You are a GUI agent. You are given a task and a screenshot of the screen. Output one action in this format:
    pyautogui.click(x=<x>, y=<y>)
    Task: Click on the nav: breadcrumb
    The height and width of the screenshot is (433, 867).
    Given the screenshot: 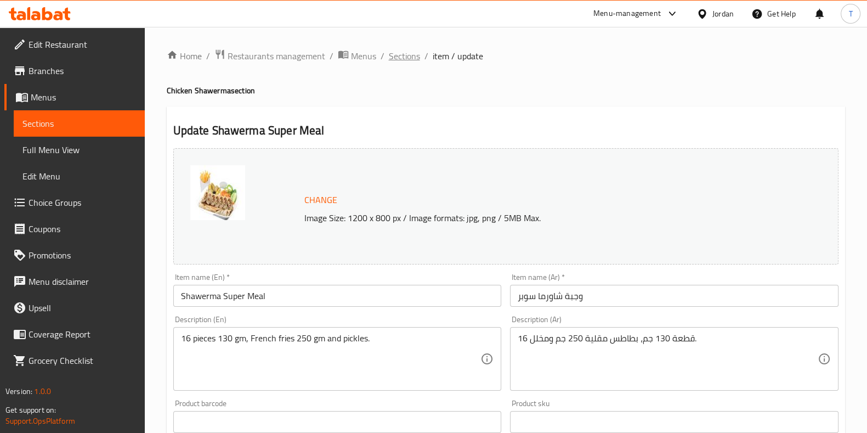 What is the action you would take?
    pyautogui.click(x=506, y=56)
    